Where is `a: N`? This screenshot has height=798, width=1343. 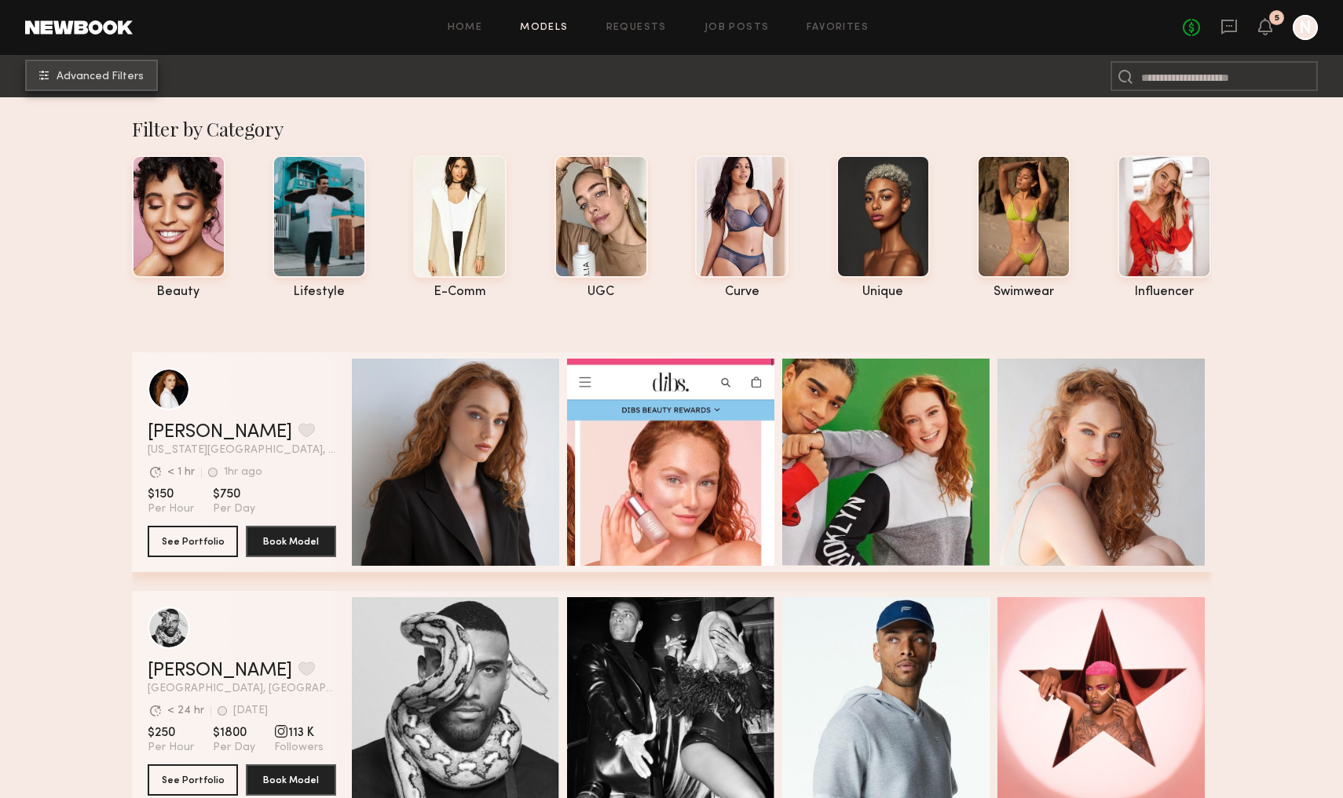
a: N is located at coordinates (1305, 27).